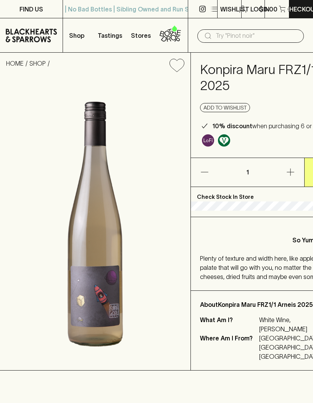  I want to click on a: Made without the use of any animal products., so click(224, 140).